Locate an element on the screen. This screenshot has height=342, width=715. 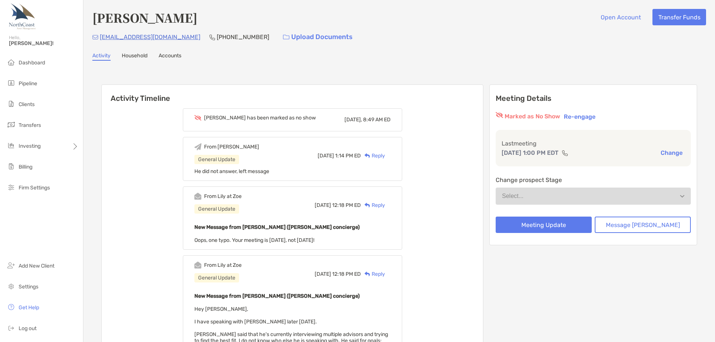
span: 8:49 AM ED is located at coordinates (377, 120).